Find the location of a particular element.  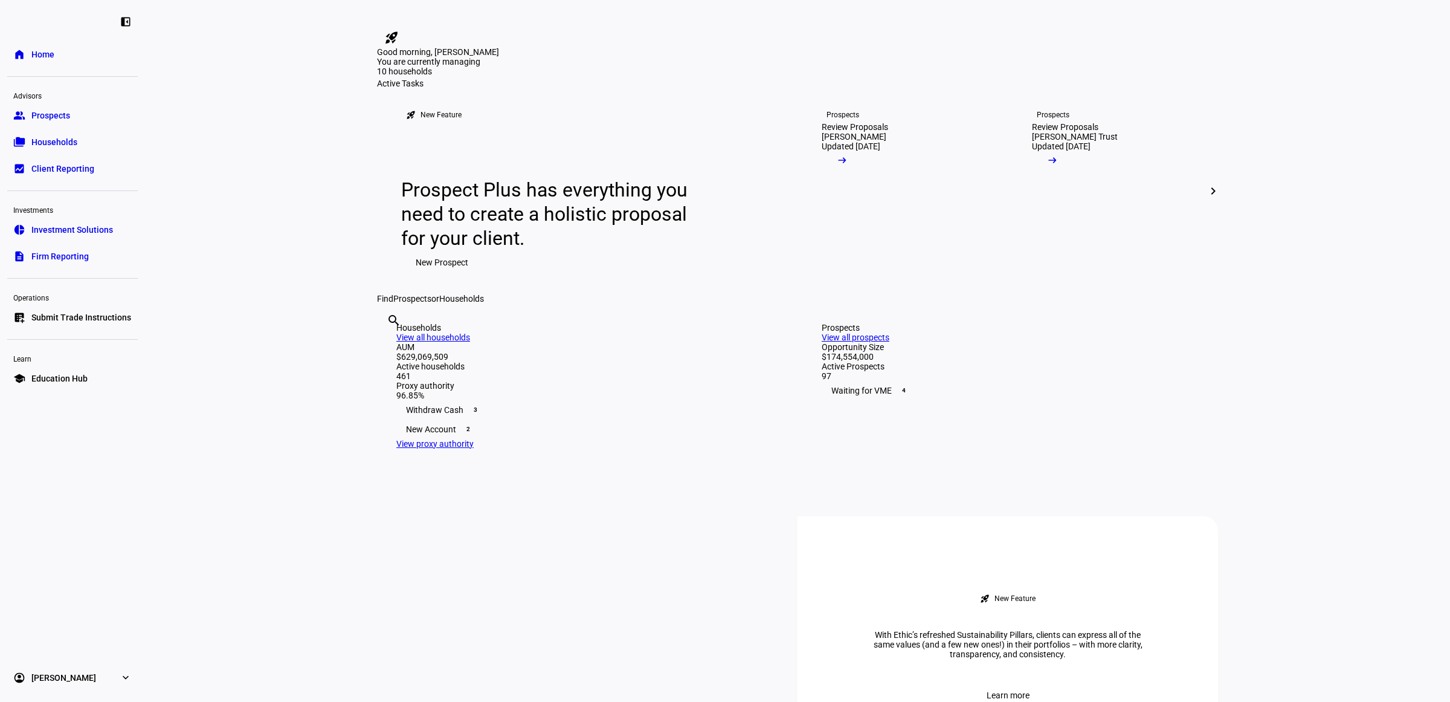

span: Investment Solutions is located at coordinates (72, 230).